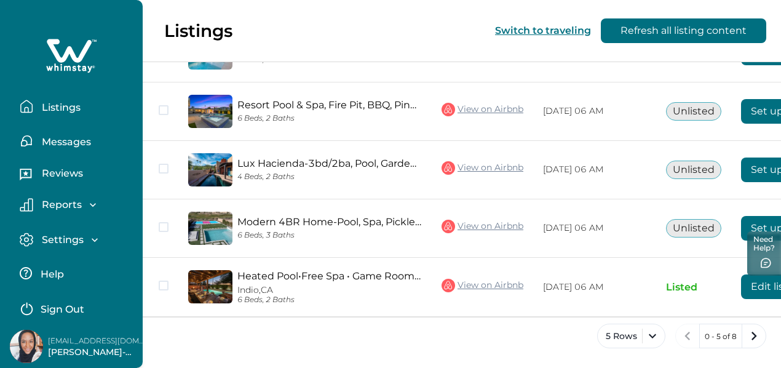 This screenshot has height=368, width=781. Describe the element at coordinates (329, 163) in the screenshot. I see `a: Lux Hacienda-3bd/2ba, Pool, Garden, & Views` at that location.